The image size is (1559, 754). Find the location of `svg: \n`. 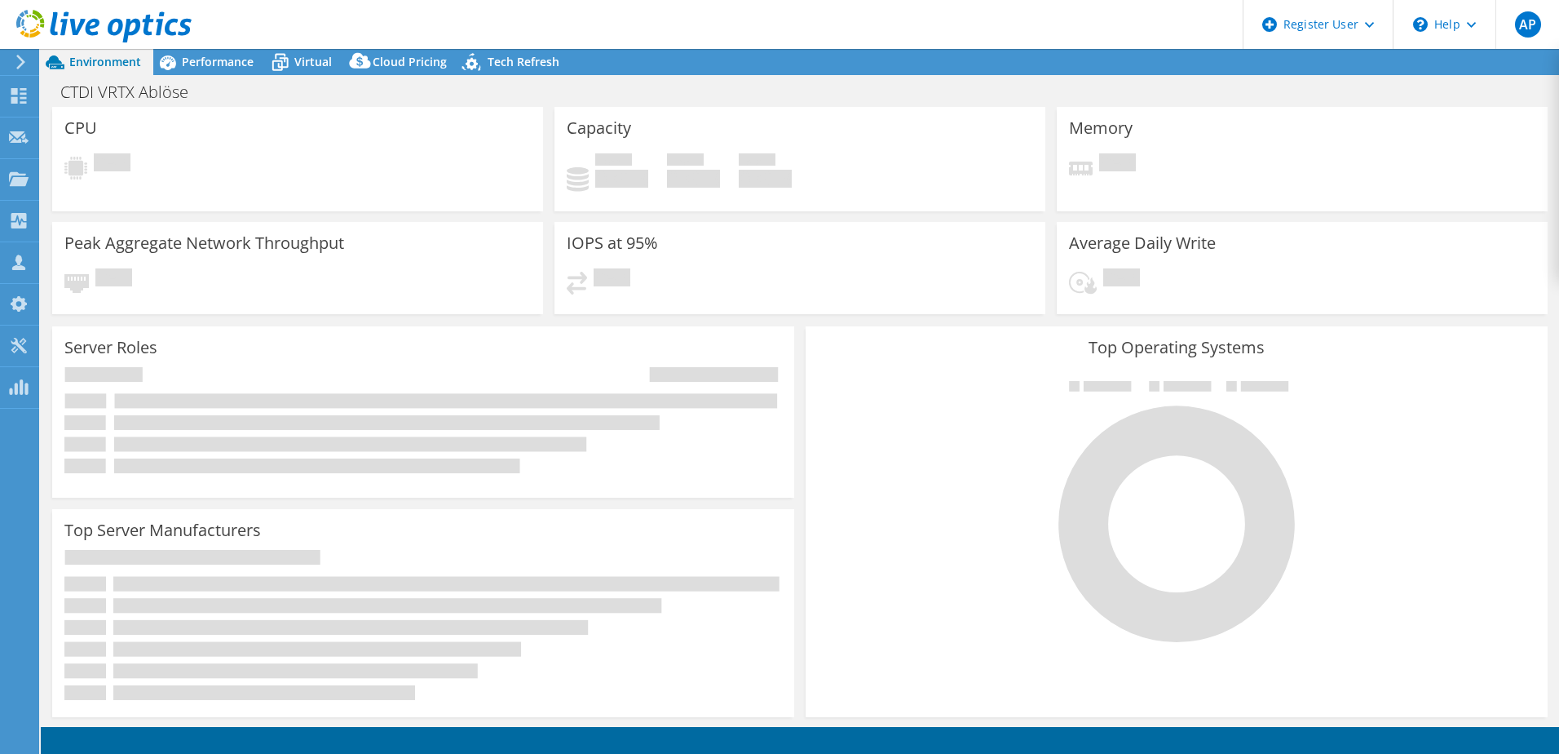

svg: \n is located at coordinates (1421, 24).